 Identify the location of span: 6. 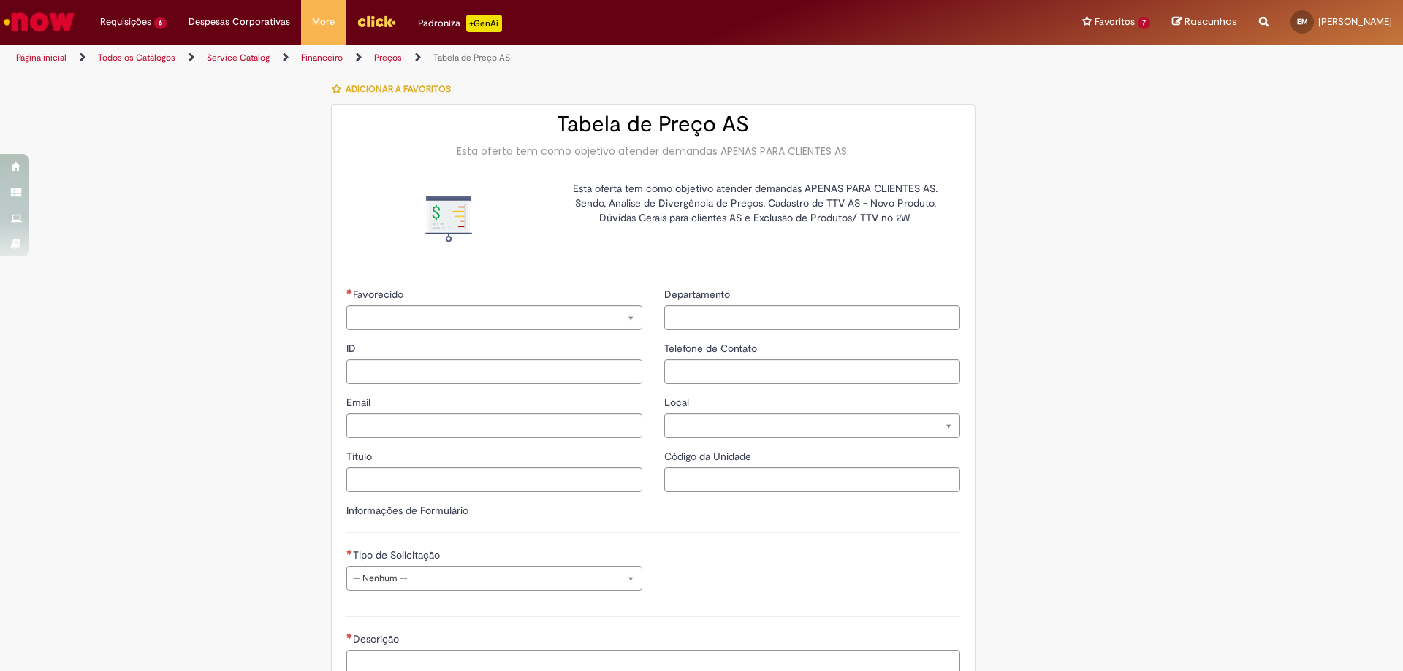
(160, 23).